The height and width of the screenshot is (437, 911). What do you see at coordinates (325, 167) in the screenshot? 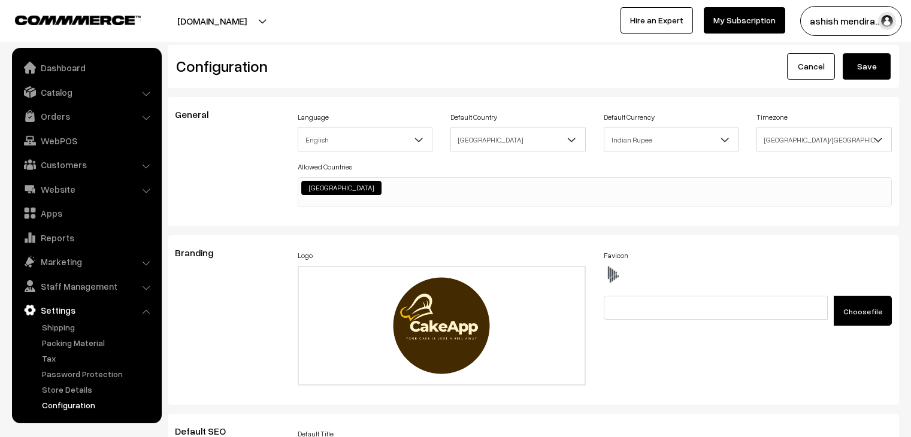
I see `label: Allowed Countries` at bounding box center [325, 167].